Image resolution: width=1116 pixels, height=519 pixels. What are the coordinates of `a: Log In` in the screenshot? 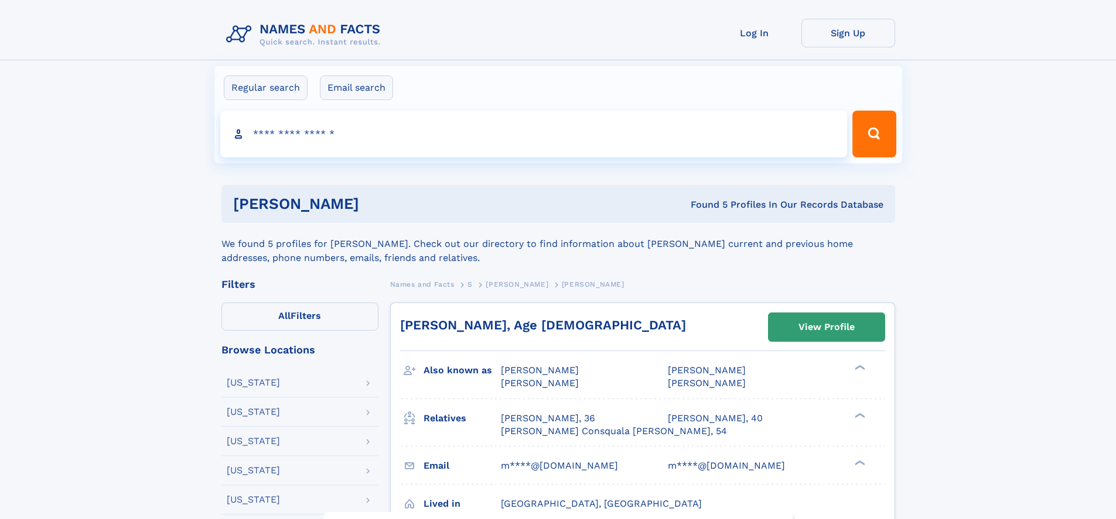 It's located at (754, 33).